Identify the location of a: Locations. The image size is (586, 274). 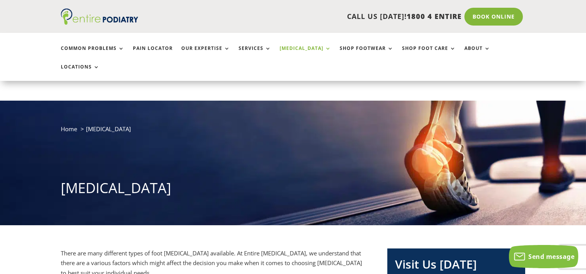
(80, 72).